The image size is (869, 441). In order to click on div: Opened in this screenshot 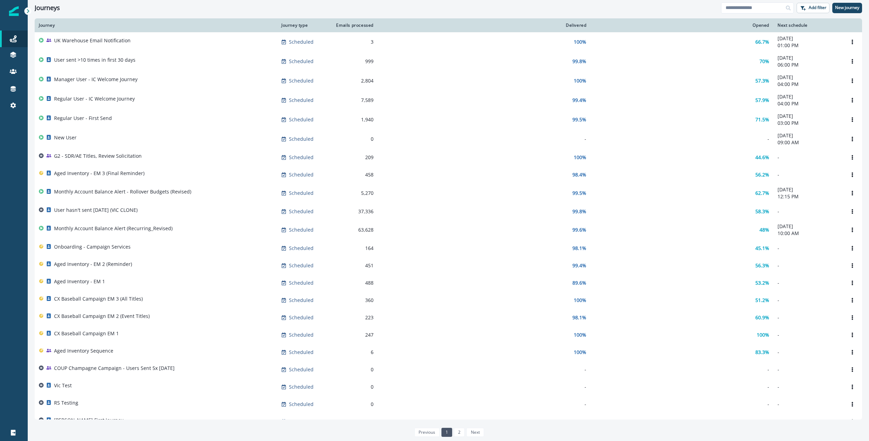, I will do `click(682, 25)`.